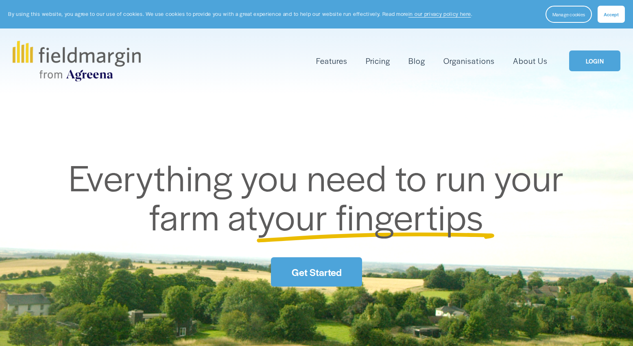  What do you see at coordinates (612, 14) in the screenshot?
I see `button: Accept` at bounding box center [612, 14].